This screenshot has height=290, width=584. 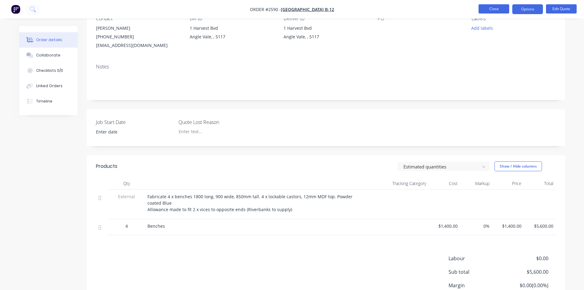 I want to click on div: Tracking Category, so click(x=394, y=183).